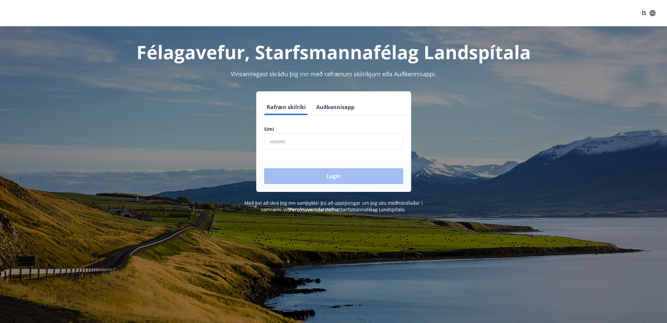  What do you see at coordinates (335, 107) in the screenshot?
I see `button: Auðkennisapp` at bounding box center [335, 107].